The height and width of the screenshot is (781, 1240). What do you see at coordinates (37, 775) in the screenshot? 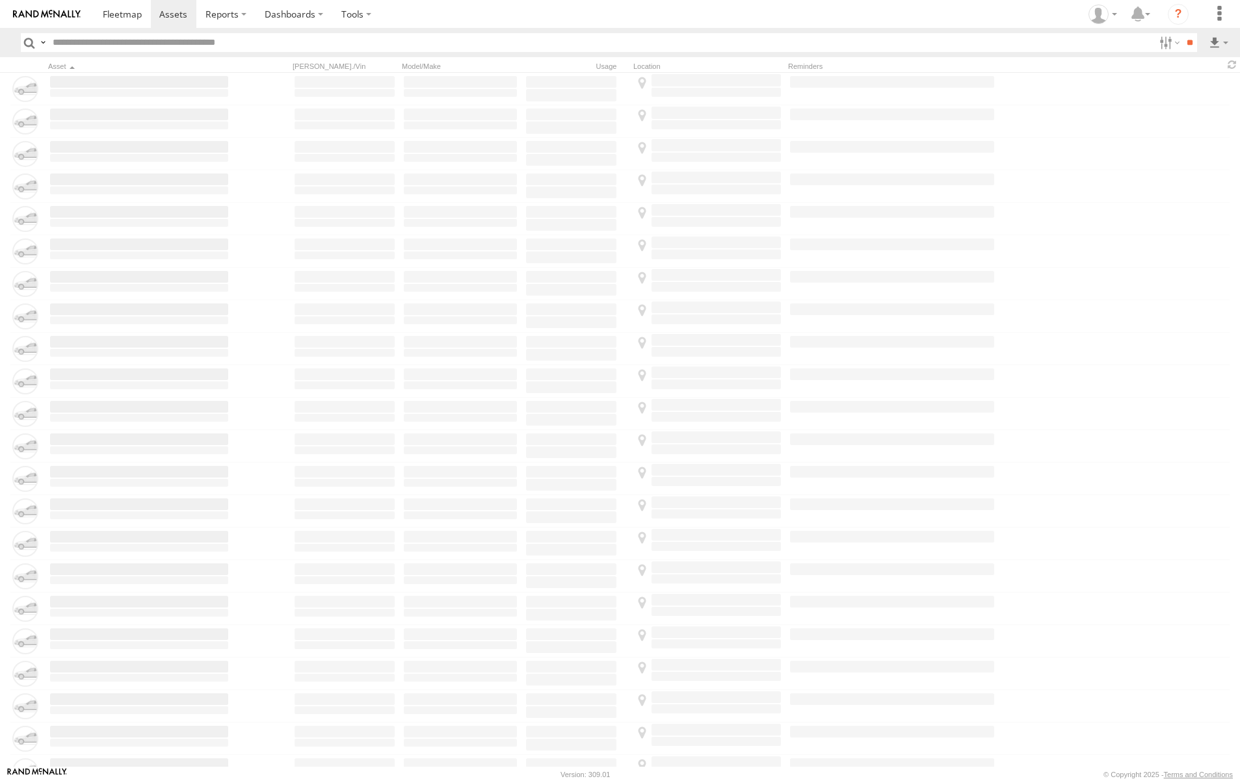
I see `a: Visit our Website` at bounding box center [37, 775].